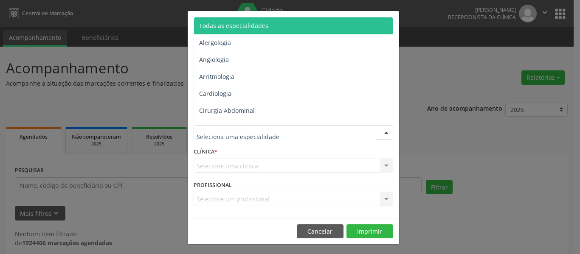  Describe the element at coordinates (213, 185) in the screenshot. I see `label: PROFISSIONAL` at that location.